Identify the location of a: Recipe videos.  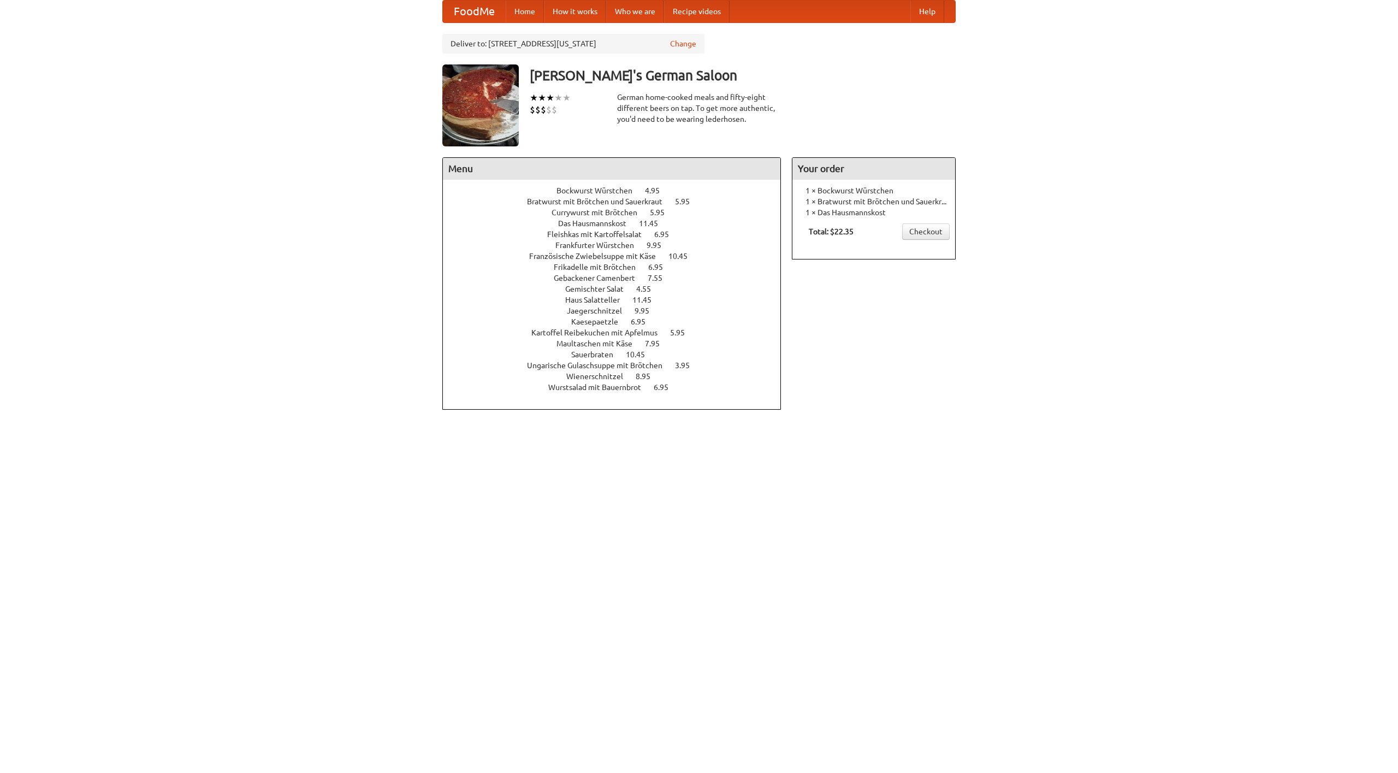
(697, 11).